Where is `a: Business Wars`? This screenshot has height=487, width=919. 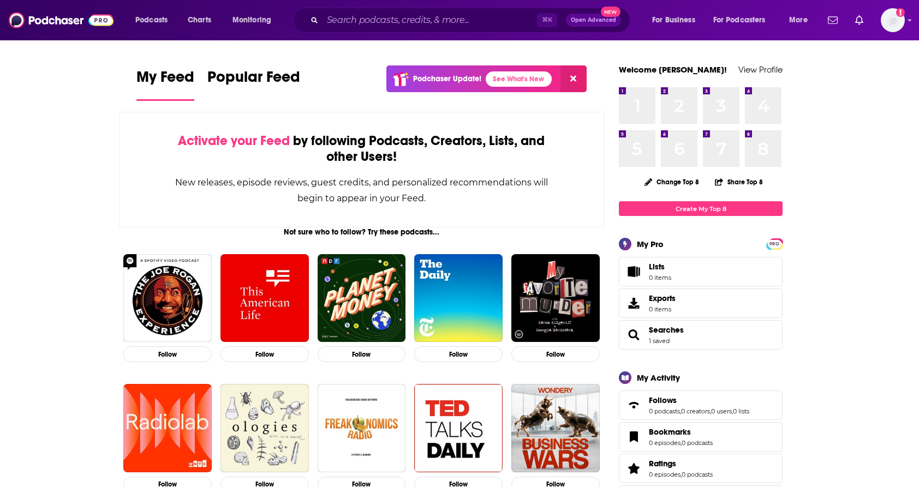
a: Business Wars is located at coordinates (556, 428).